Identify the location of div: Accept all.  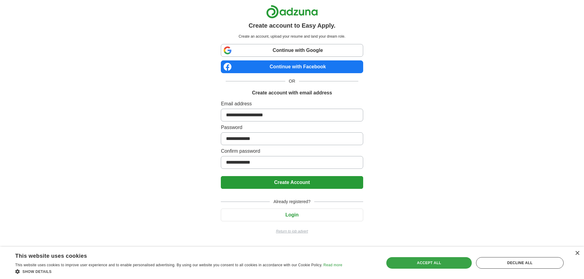
(429, 263).